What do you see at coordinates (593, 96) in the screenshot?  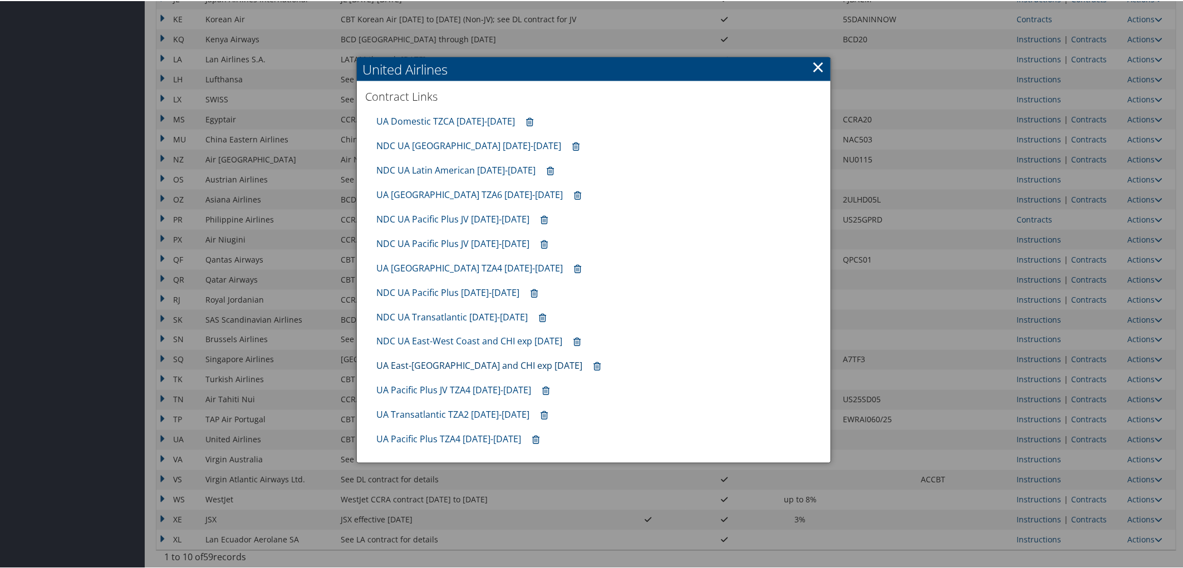 I see `h3: Contract Links` at bounding box center [593, 96].